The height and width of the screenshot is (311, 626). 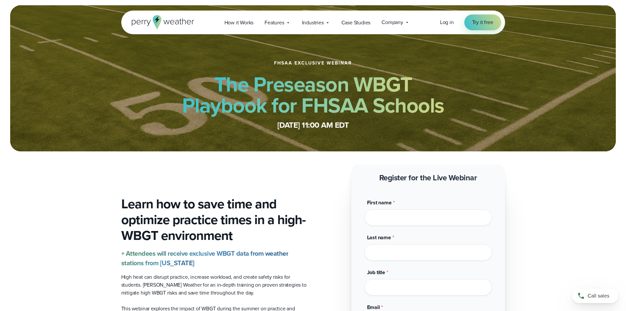 What do you see at coordinates (447, 22) in the screenshot?
I see `span: Log in` at bounding box center [447, 22].